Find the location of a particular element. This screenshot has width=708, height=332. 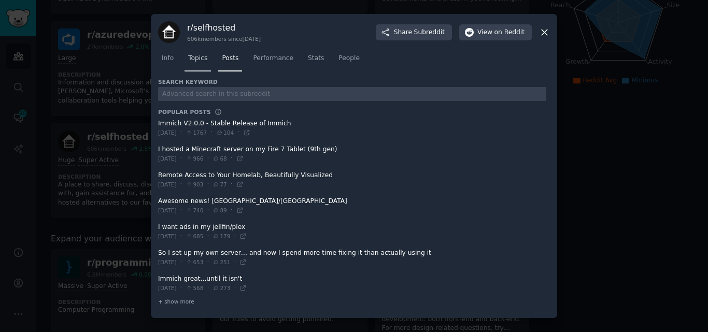

h3: Search Keyword is located at coordinates (188, 82).